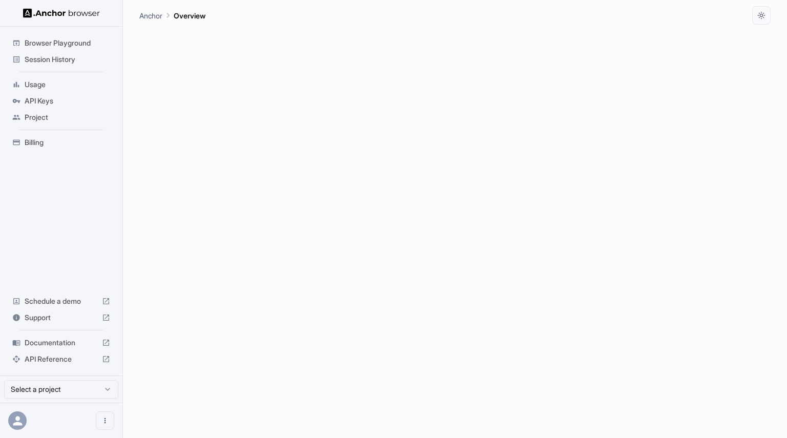 Image resolution: width=787 pixels, height=438 pixels. What do you see at coordinates (61, 101) in the screenshot?
I see `div: API Keys` at bounding box center [61, 101].